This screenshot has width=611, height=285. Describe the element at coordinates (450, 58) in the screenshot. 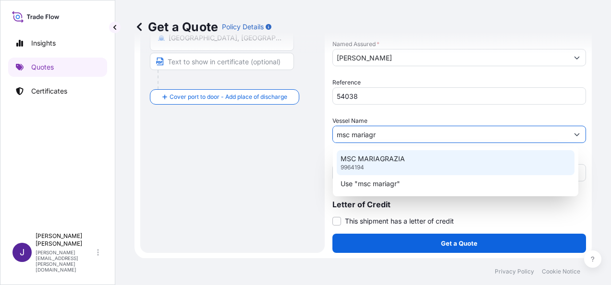

I see `input: Full name` at that location.